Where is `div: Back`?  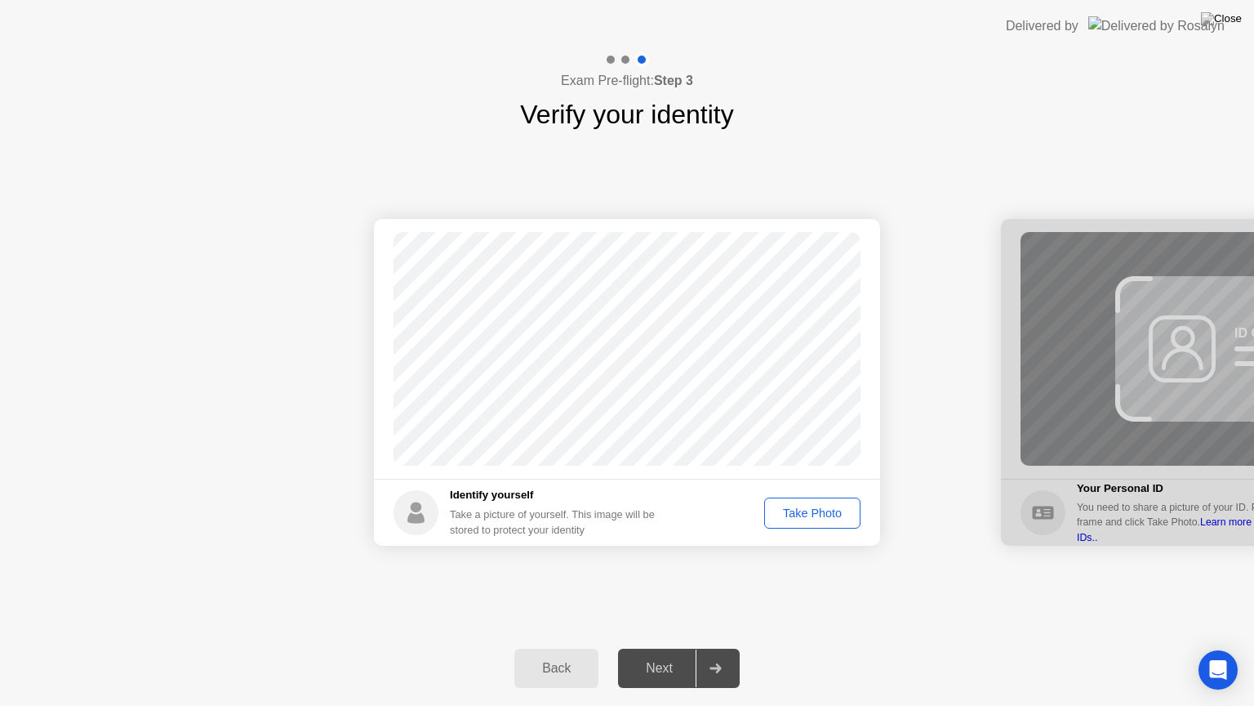 div: Back is located at coordinates (556, 668).